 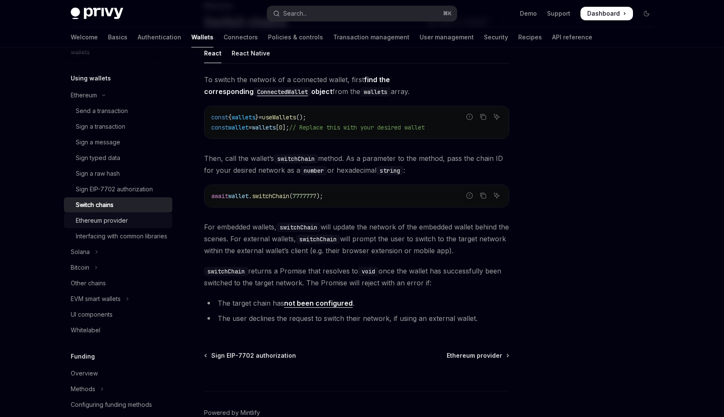 I want to click on div: Overview, so click(x=84, y=374).